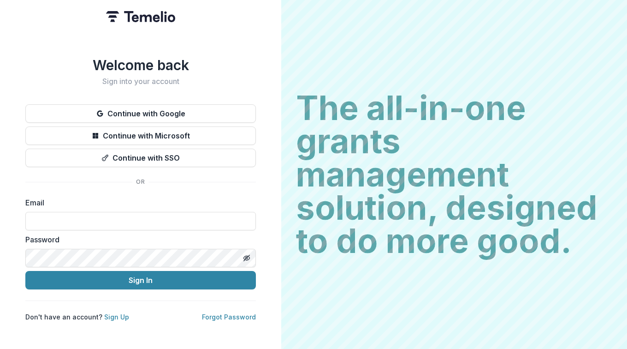 Image resolution: width=627 pixels, height=349 pixels. What do you see at coordinates (141, 136) in the screenshot?
I see `button: Continue with Microsoft` at bounding box center [141, 136].